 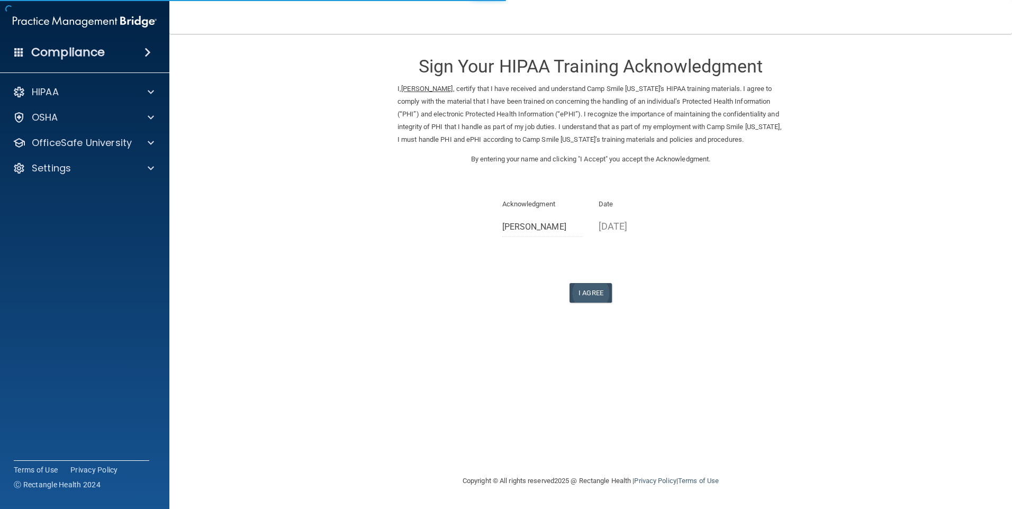 What do you see at coordinates (543, 204) in the screenshot?
I see `p: Acknowledgment` at bounding box center [543, 204].